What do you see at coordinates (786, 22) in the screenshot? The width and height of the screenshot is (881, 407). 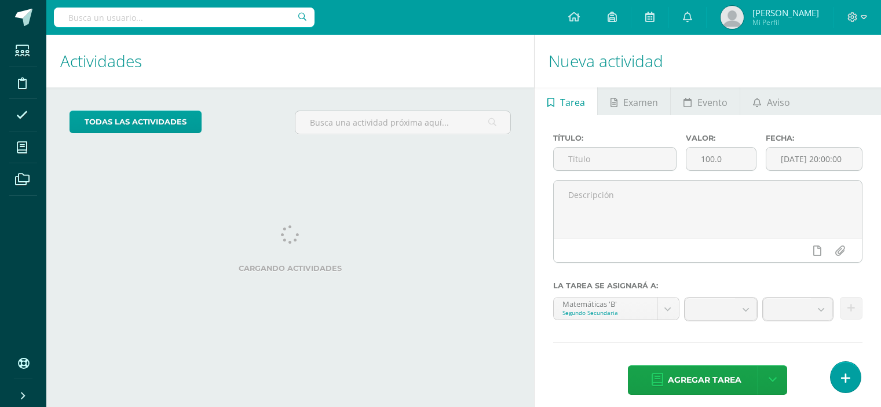 I see `span: Mi Perfil` at bounding box center [786, 22].